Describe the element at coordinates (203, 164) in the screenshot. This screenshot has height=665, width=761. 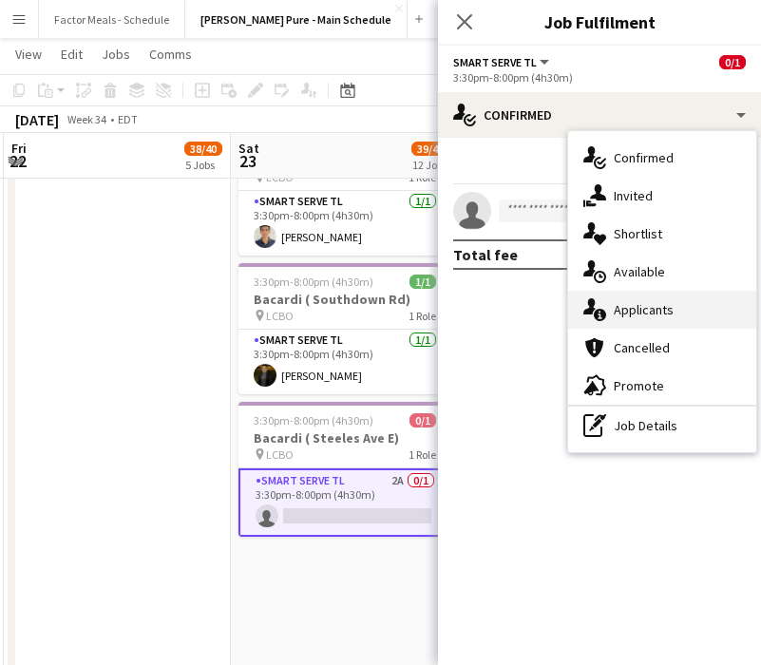
I see `div: 5 Jobs` at that location.